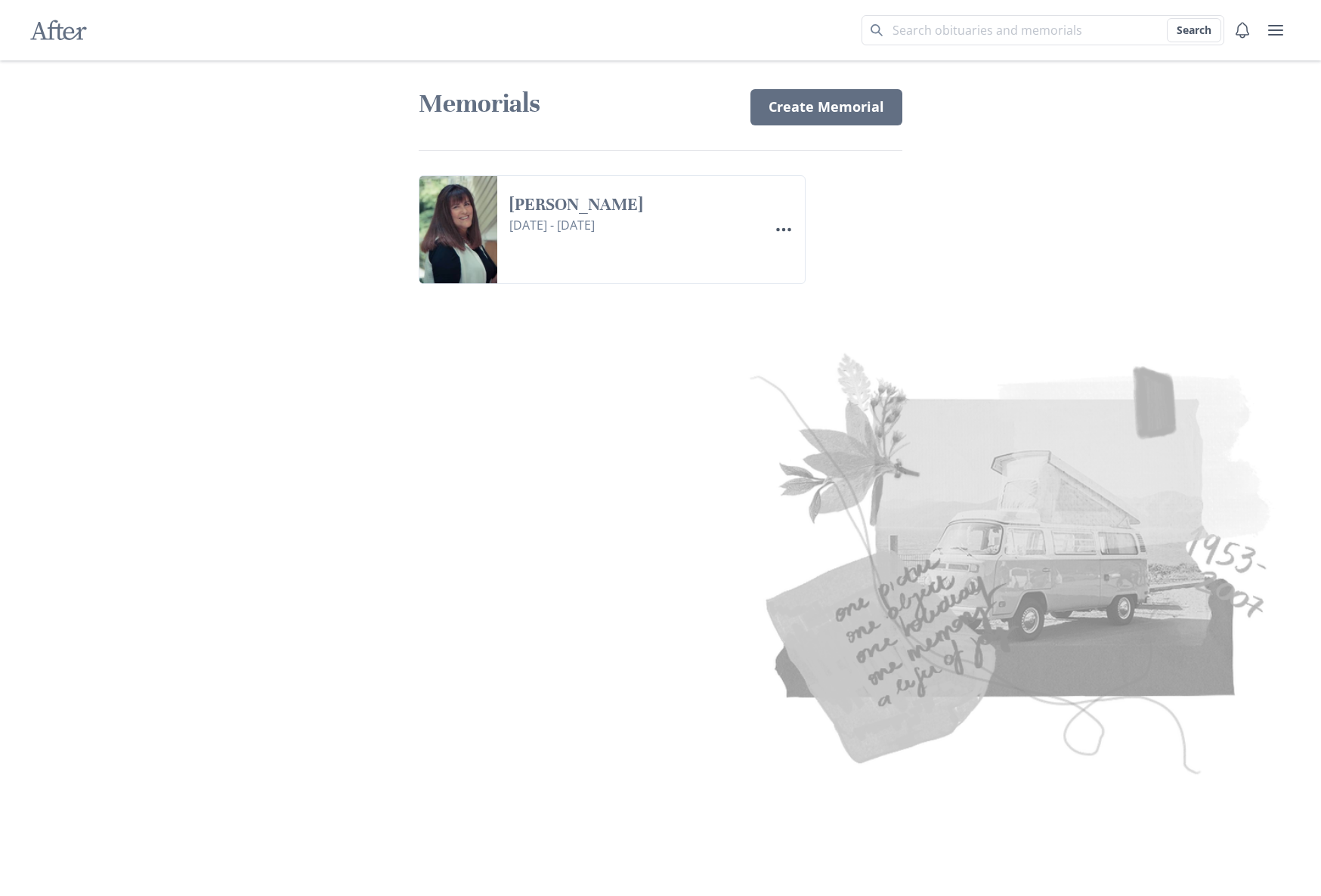  Describe the element at coordinates (826, 107) in the screenshot. I see `a: Create Memorial` at that location.